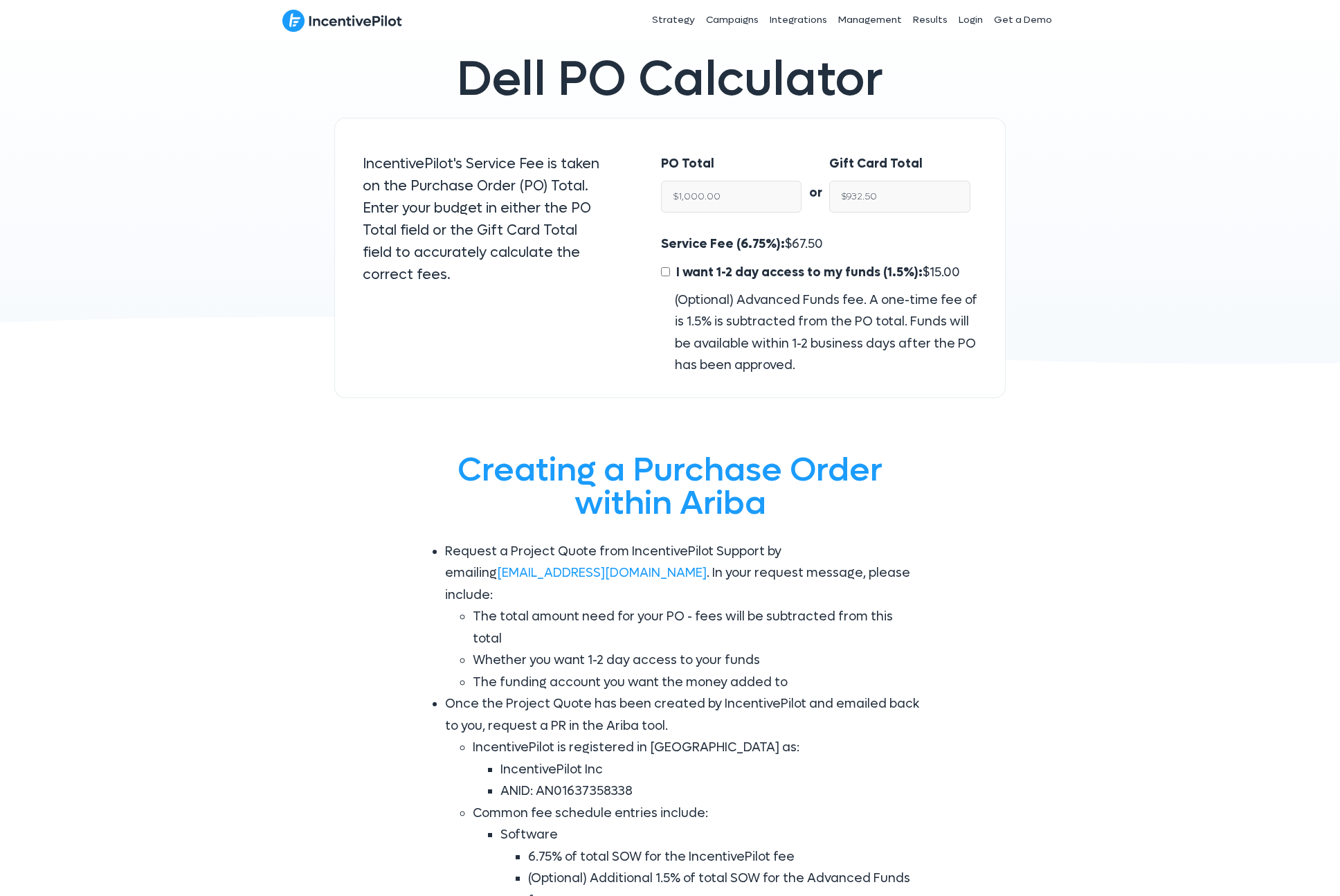 The width and height of the screenshot is (1340, 896). I want to click on img: IncentivePilot, so click(342, 20).